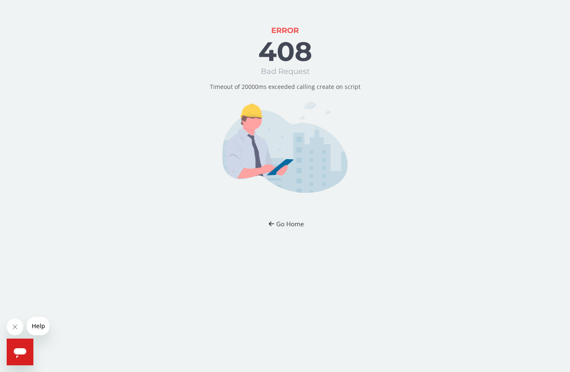  What do you see at coordinates (285, 224) in the screenshot?
I see `button: Go Home` at bounding box center [285, 224].